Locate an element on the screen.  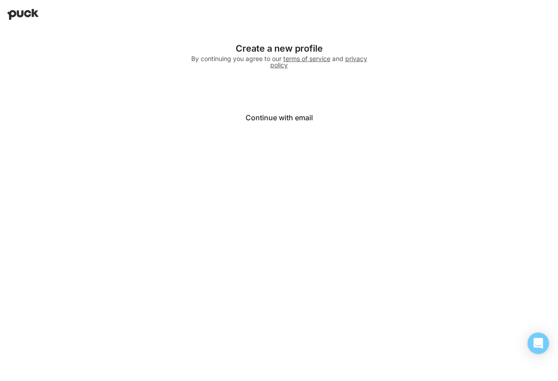
div: Create a new profile is located at coordinates (279, 48).